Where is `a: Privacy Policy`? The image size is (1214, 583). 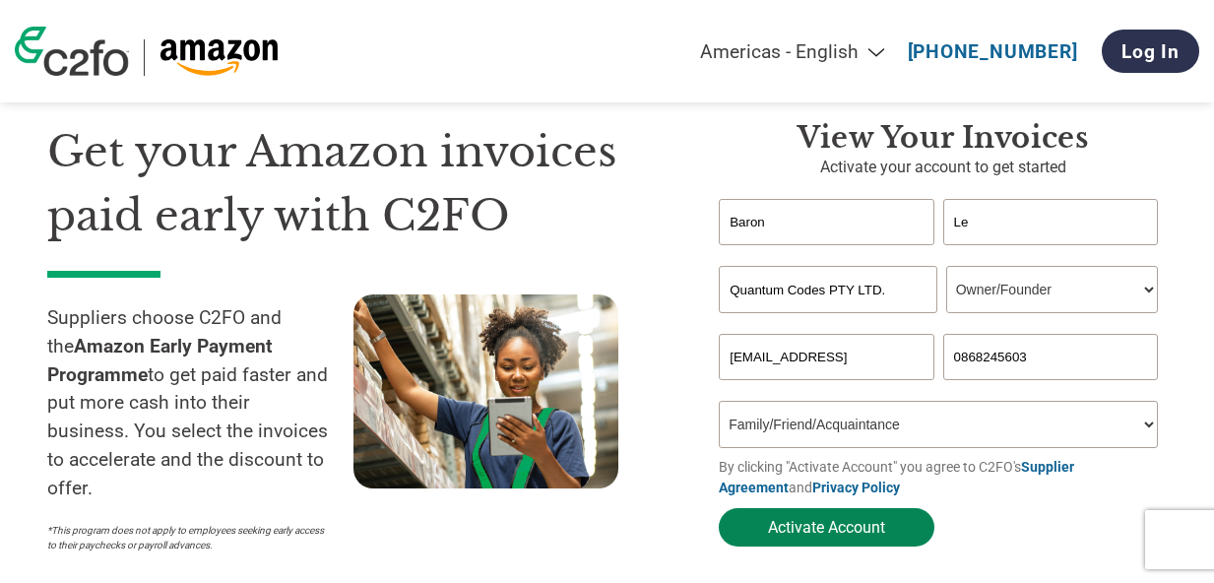
a: Privacy Policy is located at coordinates (855, 487).